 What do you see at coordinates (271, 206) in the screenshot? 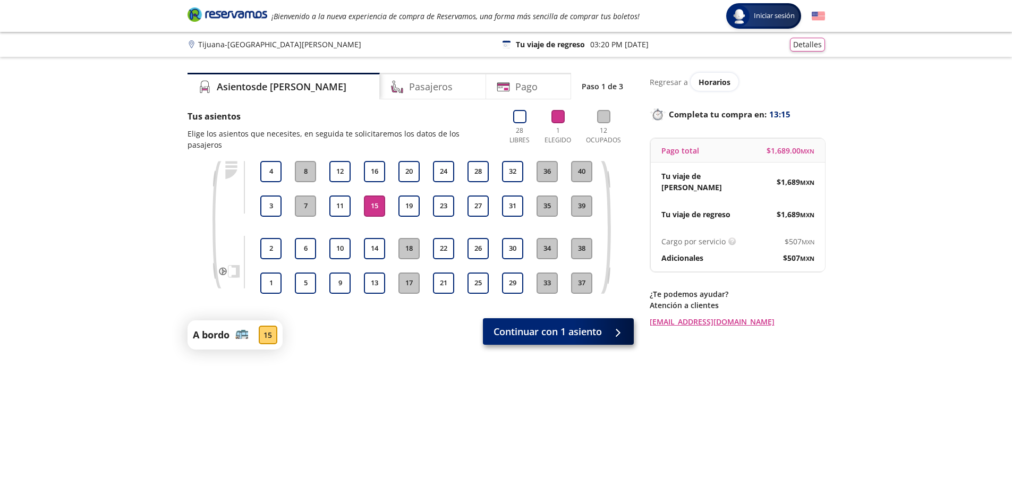
I see `button: 3` at bounding box center [271, 206].